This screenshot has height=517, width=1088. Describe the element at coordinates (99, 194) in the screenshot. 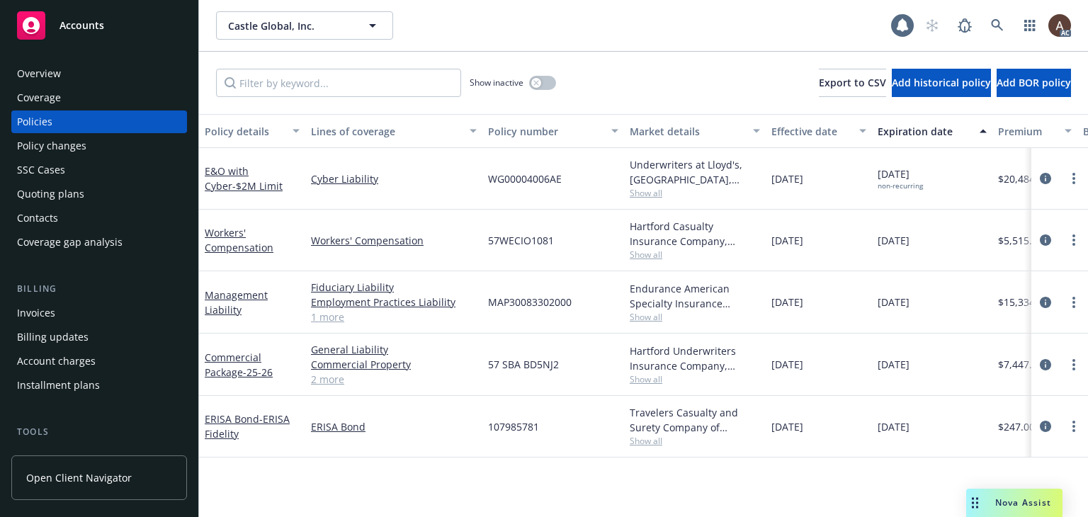

I see `a: Quoting plans` at that location.